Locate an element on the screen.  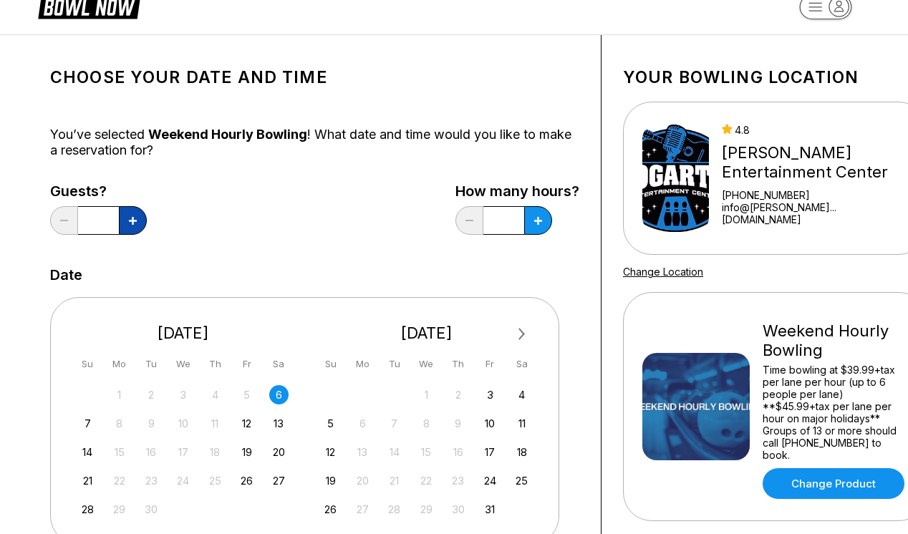
div: Not available Thursday, October 30th, 2025 is located at coordinates (458, 509).